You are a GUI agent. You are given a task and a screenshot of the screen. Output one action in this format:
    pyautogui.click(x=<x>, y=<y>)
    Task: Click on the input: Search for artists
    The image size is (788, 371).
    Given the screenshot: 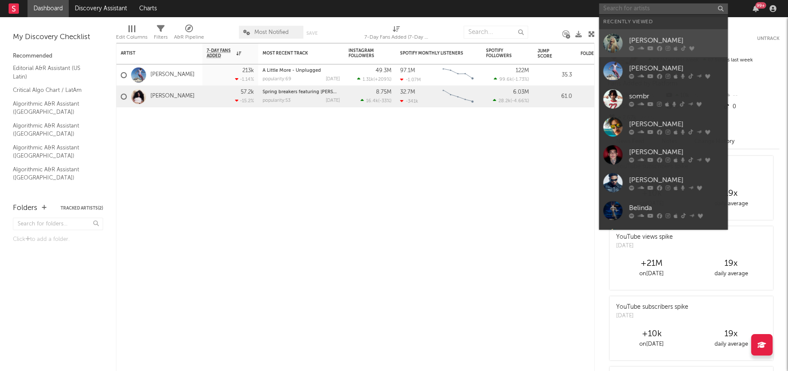 What is the action you would take?
    pyautogui.click(x=664, y=9)
    